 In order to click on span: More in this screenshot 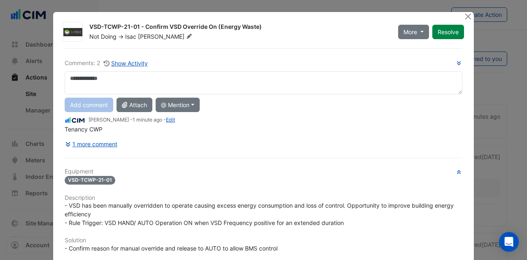, I will do `click(410, 32)`.